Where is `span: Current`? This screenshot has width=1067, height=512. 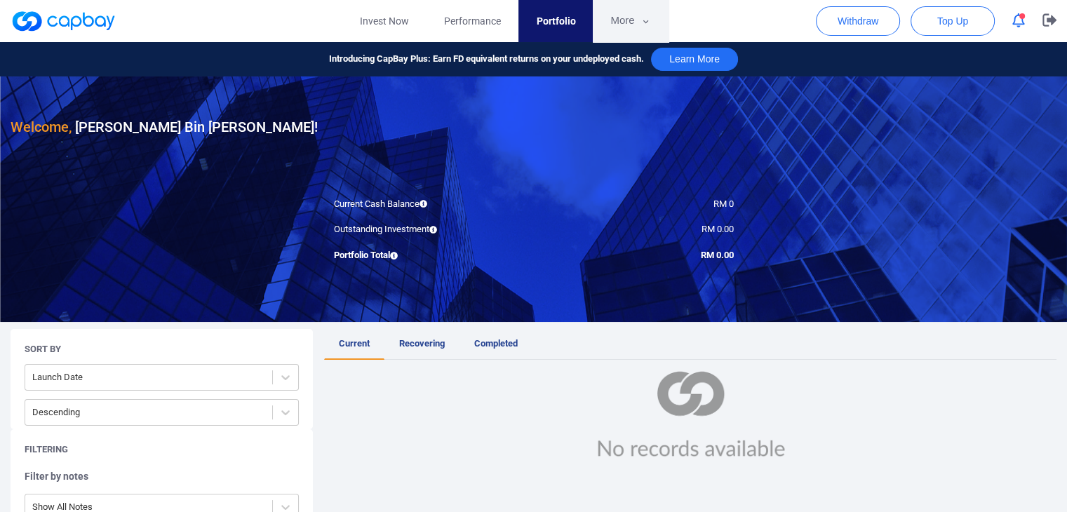
span: Current is located at coordinates (354, 343).